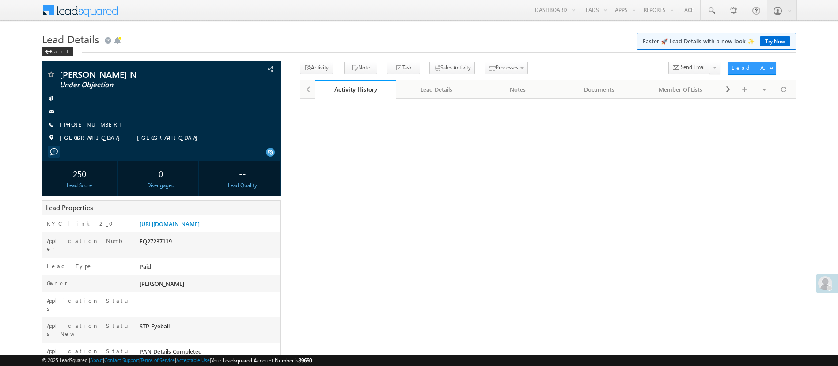  What do you see at coordinates (404, 68) in the screenshot?
I see `button: Task` at bounding box center [404, 68].